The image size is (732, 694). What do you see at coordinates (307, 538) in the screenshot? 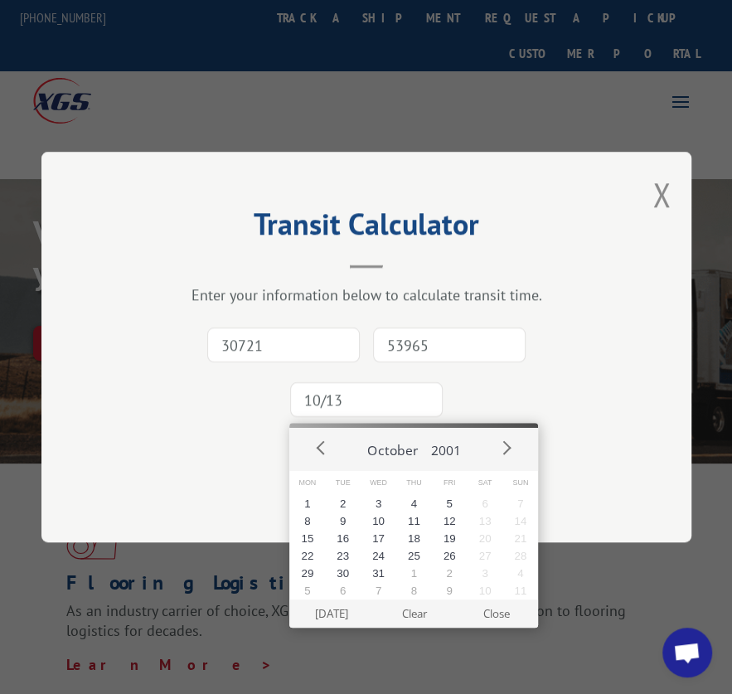
I see `button: 15` at bounding box center [307, 538].